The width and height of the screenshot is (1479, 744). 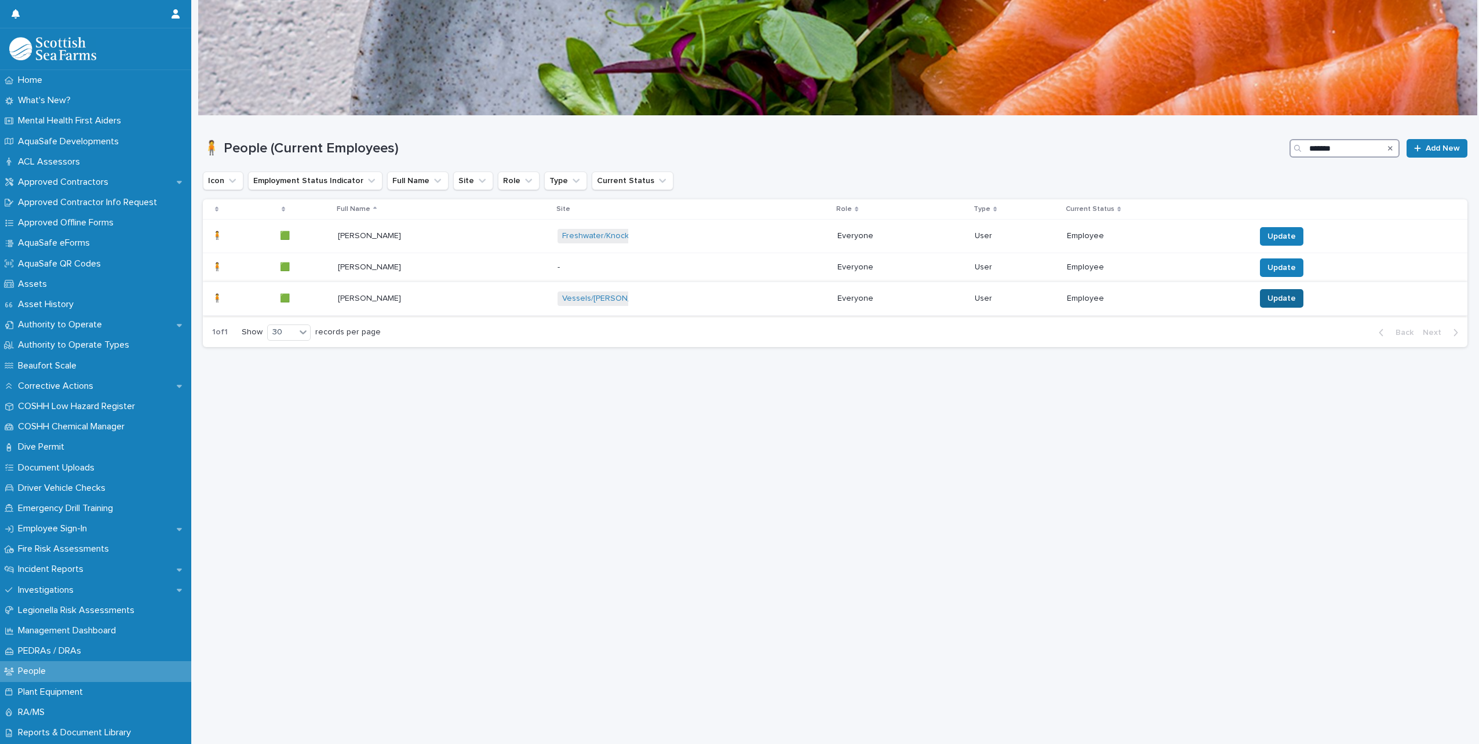 What do you see at coordinates (79, 406) in the screenshot?
I see `p: COSHH Low Hazard Register` at bounding box center [79, 406].